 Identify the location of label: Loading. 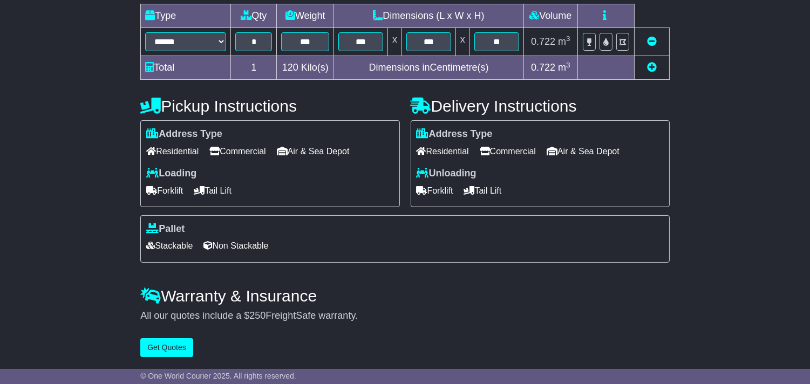
(171, 174).